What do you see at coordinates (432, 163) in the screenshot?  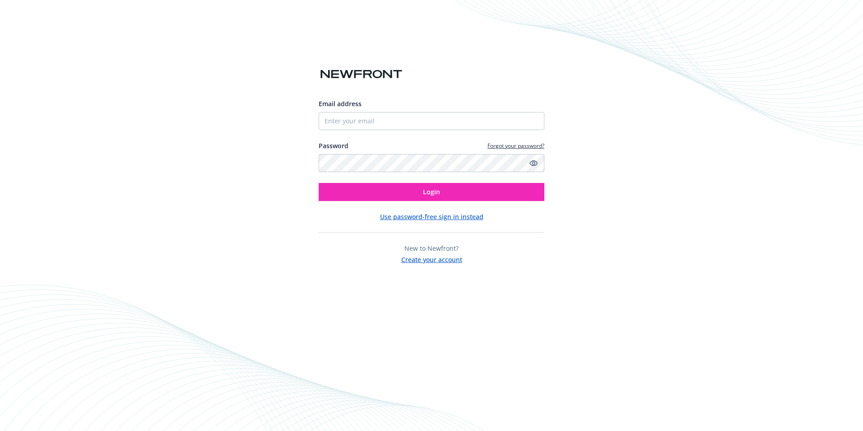 I see `input: Enter your password` at bounding box center [432, 163].